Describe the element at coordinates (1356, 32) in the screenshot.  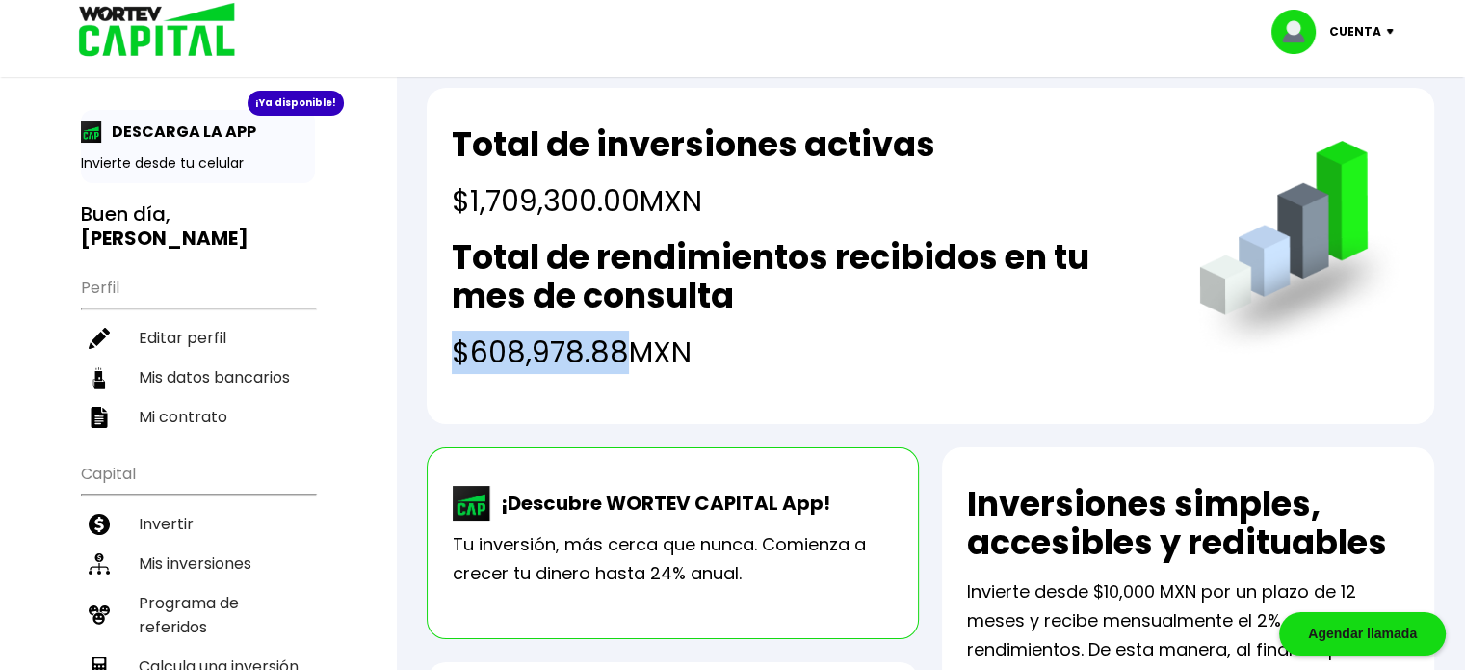
I see `p: Cuenta` at that location.